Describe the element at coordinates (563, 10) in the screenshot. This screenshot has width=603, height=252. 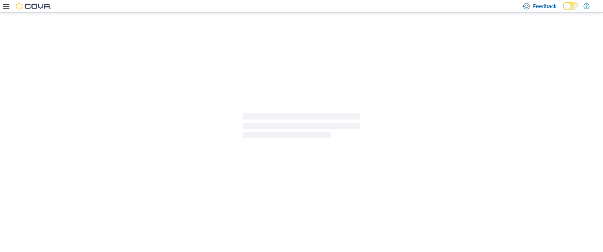
I see `span: Dark Mode` at that location.